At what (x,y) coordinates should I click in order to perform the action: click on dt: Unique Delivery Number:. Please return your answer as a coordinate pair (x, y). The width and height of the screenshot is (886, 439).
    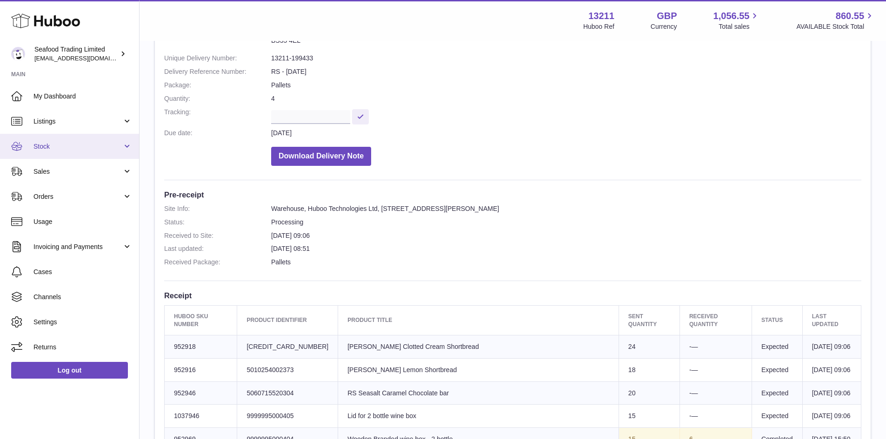
    Looking at the image, I should click on (218, 58).